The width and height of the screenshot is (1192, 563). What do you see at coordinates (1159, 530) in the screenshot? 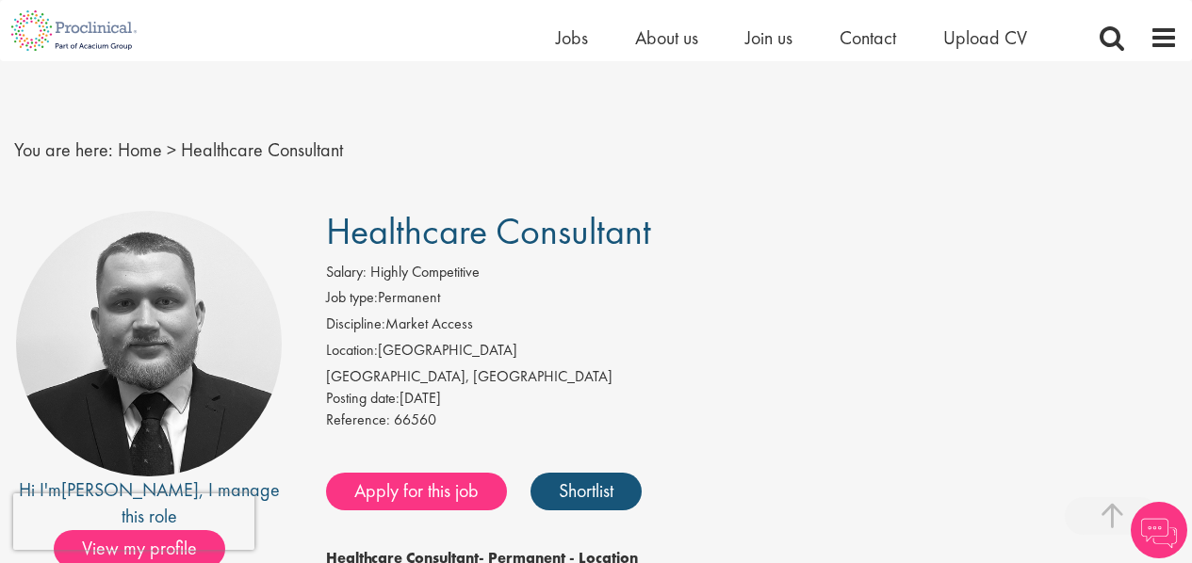
I see `img: Chatbot` at bounding box center [1159, 530].